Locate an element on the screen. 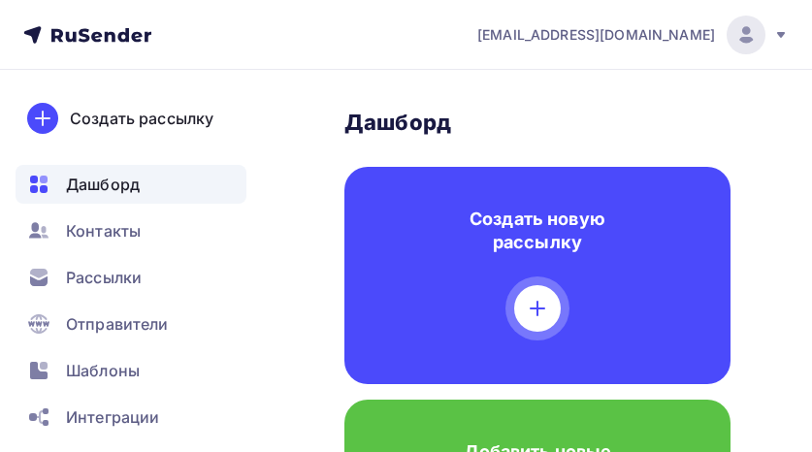 The image size is (812, 452). span: Шаблоны is located at coordinates (103, 371).